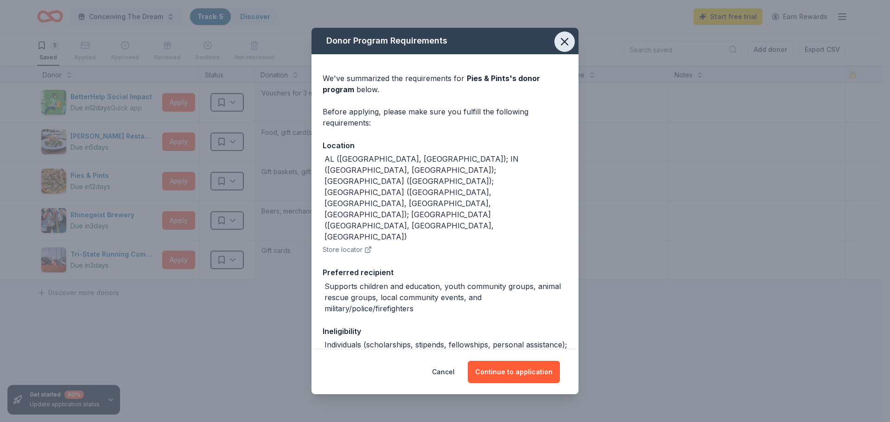  What do you see at coordinates (443, 372) in the screenshot?
I see `button: Cancel` at bounding box center [443, 372].